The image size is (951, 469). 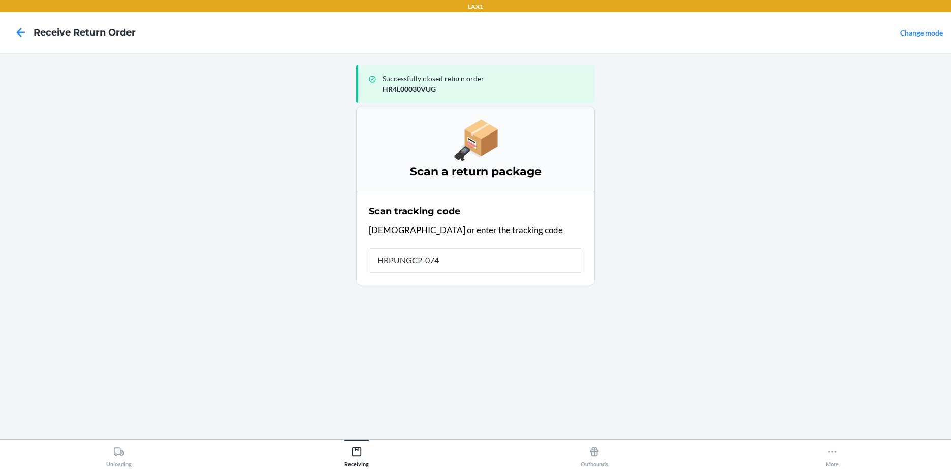 What do you see at coordinates (475, 7) in the screenshot?
I see `p: LAX1` at bounding box center [475, 7].